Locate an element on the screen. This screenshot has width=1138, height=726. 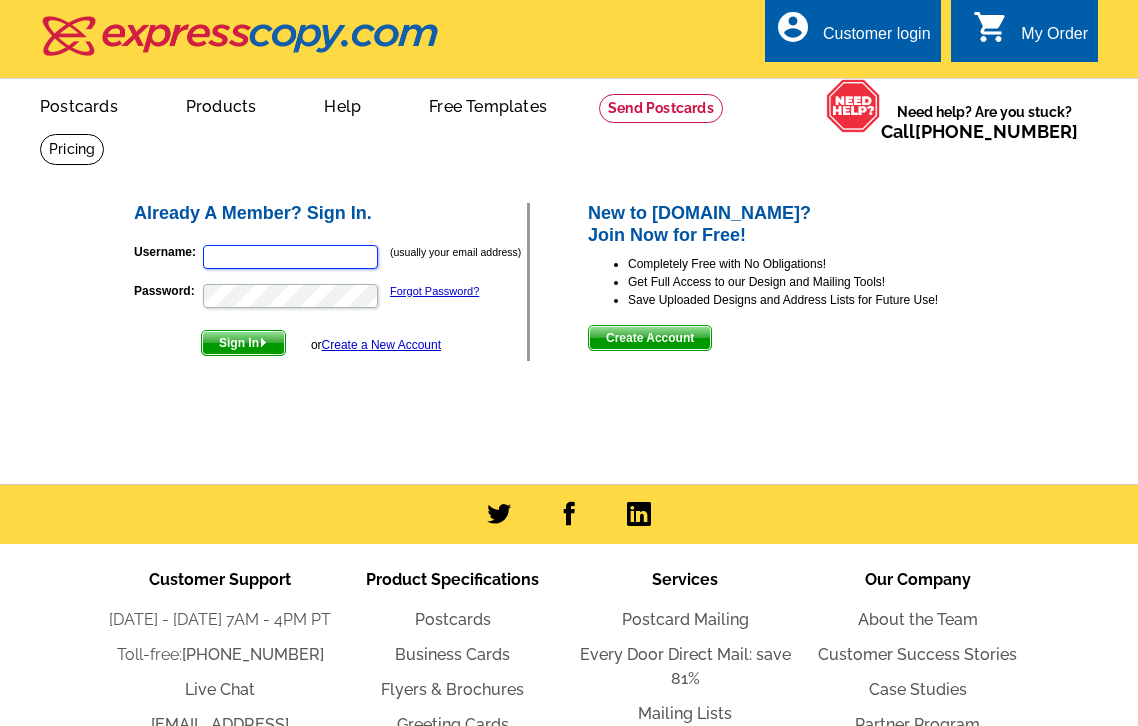
span: Create Account is located at coordinates (650, 338).